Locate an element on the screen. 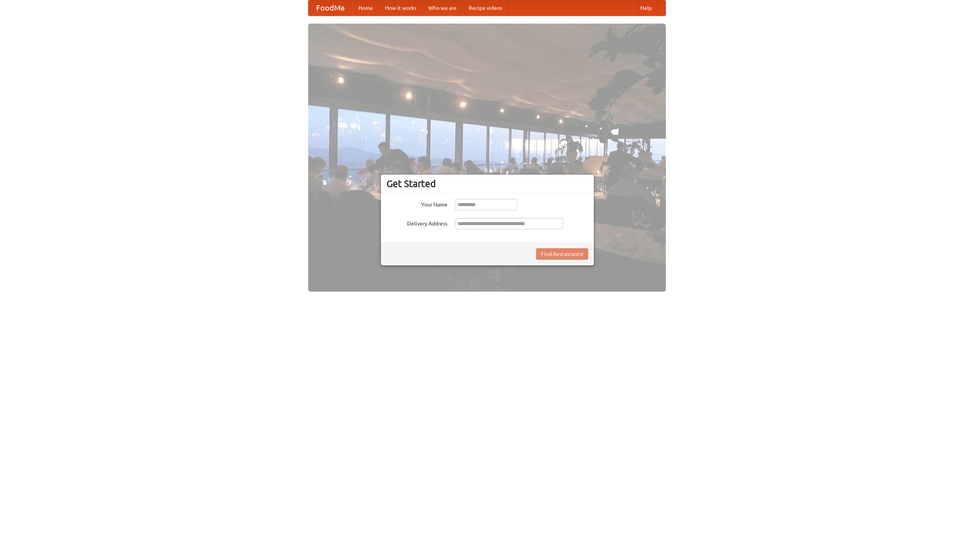 Image resolution: width=974 pixels, height=538 pixels. button: Find Restaurants! is located at coordinates (562, 254).